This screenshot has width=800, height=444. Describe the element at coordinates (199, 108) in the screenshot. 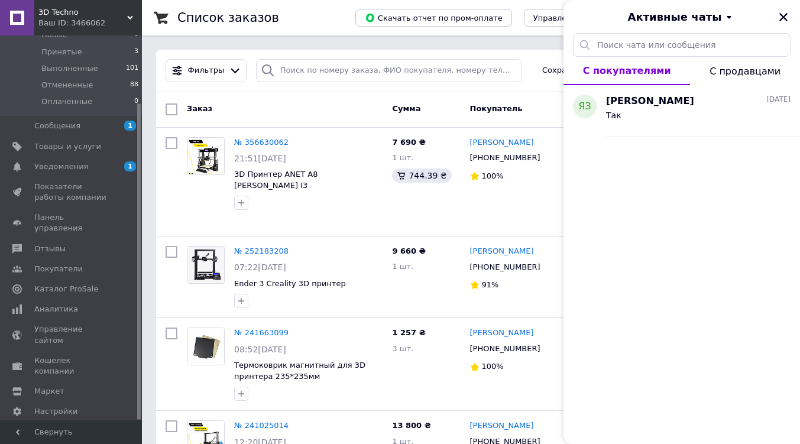

I see `span: Заказ` at that location.